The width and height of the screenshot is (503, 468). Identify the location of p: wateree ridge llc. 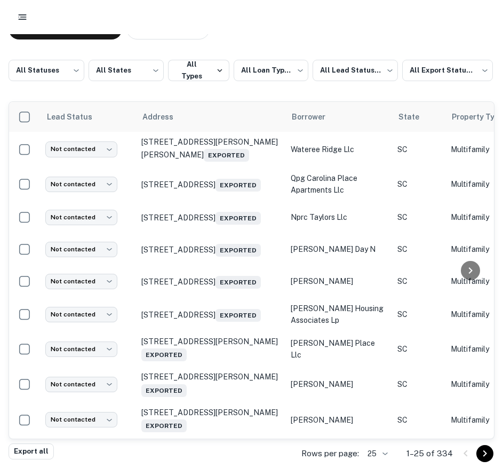
(339, 149).